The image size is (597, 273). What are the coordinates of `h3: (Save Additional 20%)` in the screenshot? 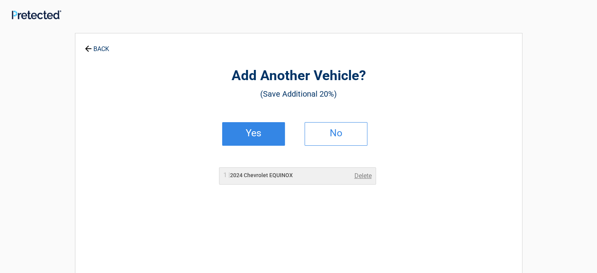 It's located at (299, 94).